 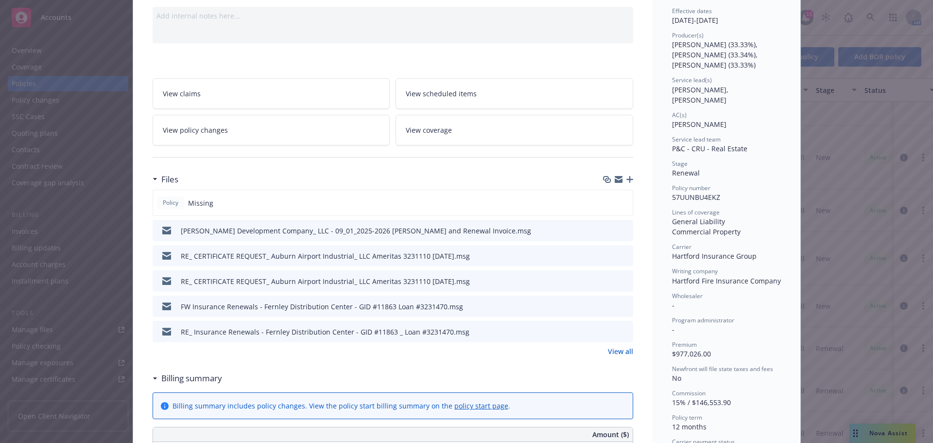 I want to click on h3: Files, so click(x=170, y=179).